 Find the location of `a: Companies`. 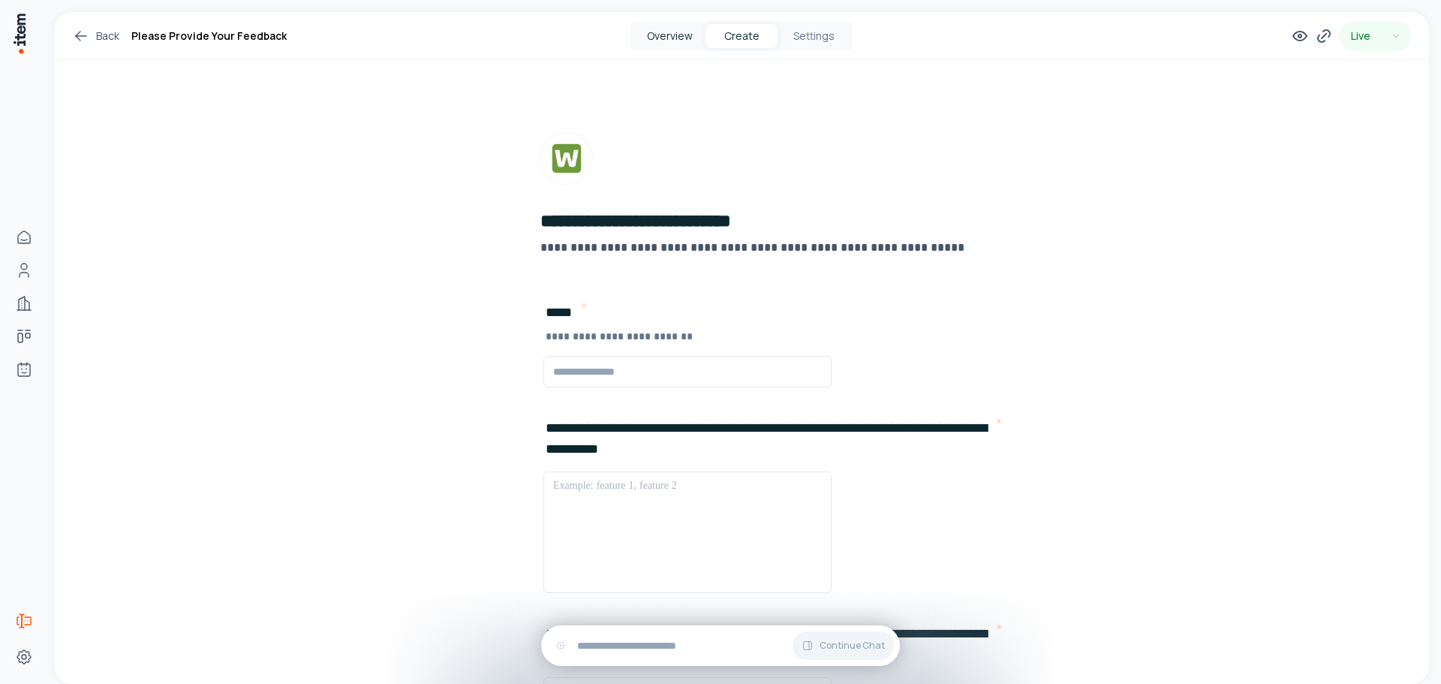

a: Companies is located at coordinates (24, 303).